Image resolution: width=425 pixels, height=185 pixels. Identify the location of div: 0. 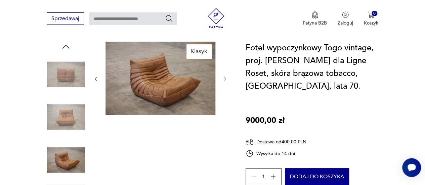
(374, 13).